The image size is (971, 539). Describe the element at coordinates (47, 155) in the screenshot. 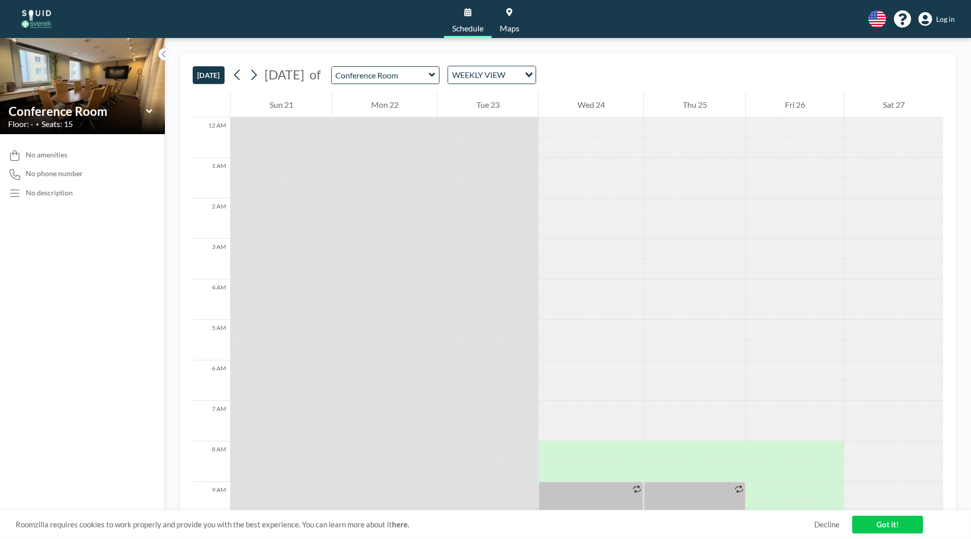

I see `span: No amenities` at that location.